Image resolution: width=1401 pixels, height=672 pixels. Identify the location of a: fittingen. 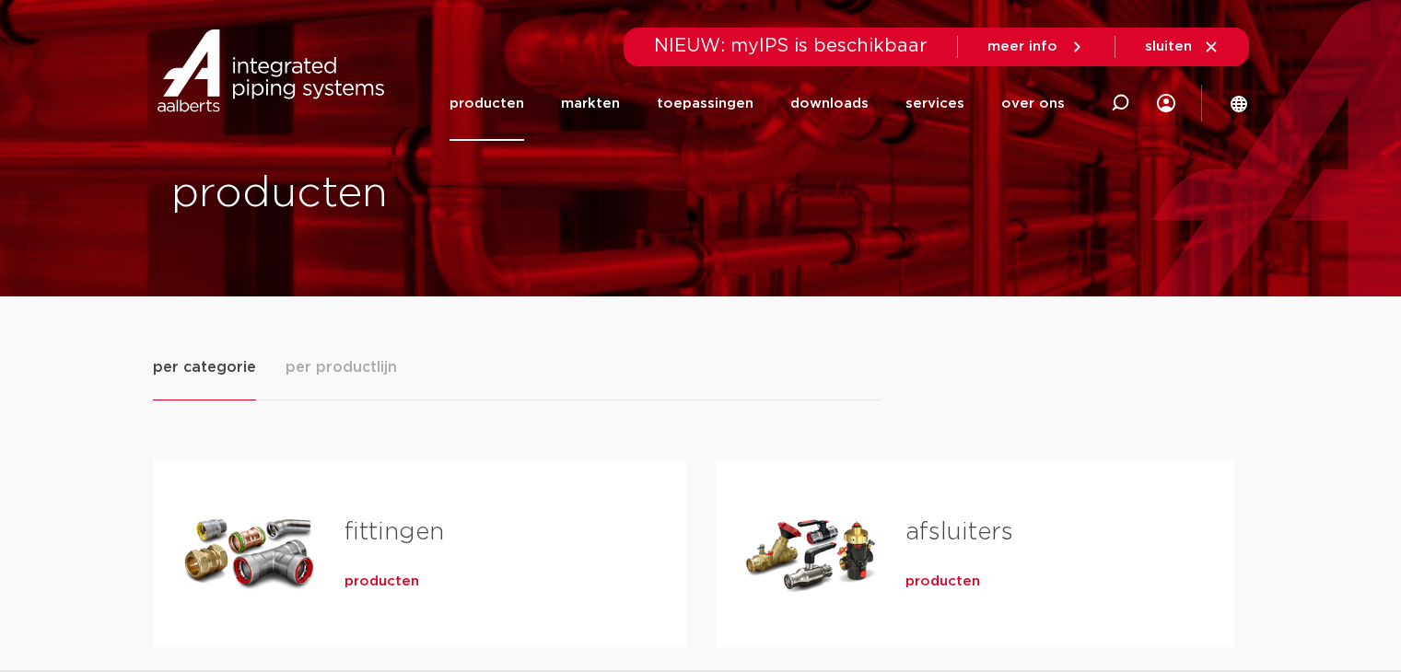
(394, 532).